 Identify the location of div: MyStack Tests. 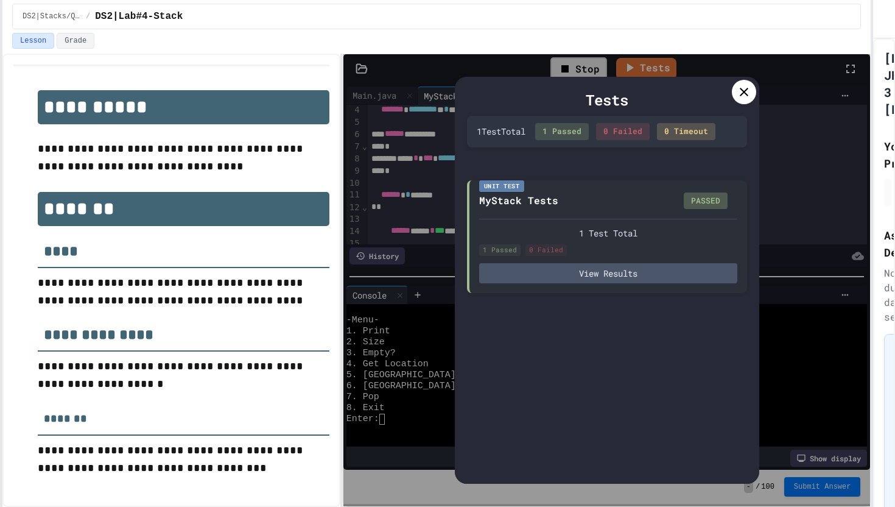
(519, 200).